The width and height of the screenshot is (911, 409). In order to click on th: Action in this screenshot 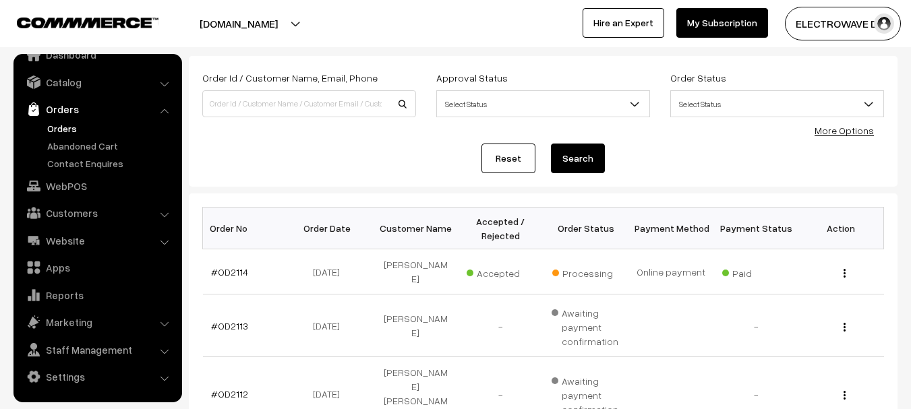, I will do `click(840, 228)`.